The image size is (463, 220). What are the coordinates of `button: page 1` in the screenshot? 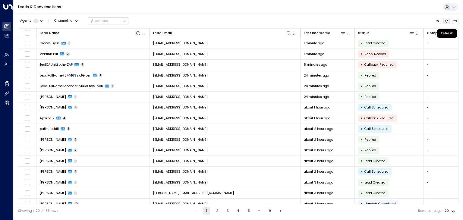 It's located at (207, 211).